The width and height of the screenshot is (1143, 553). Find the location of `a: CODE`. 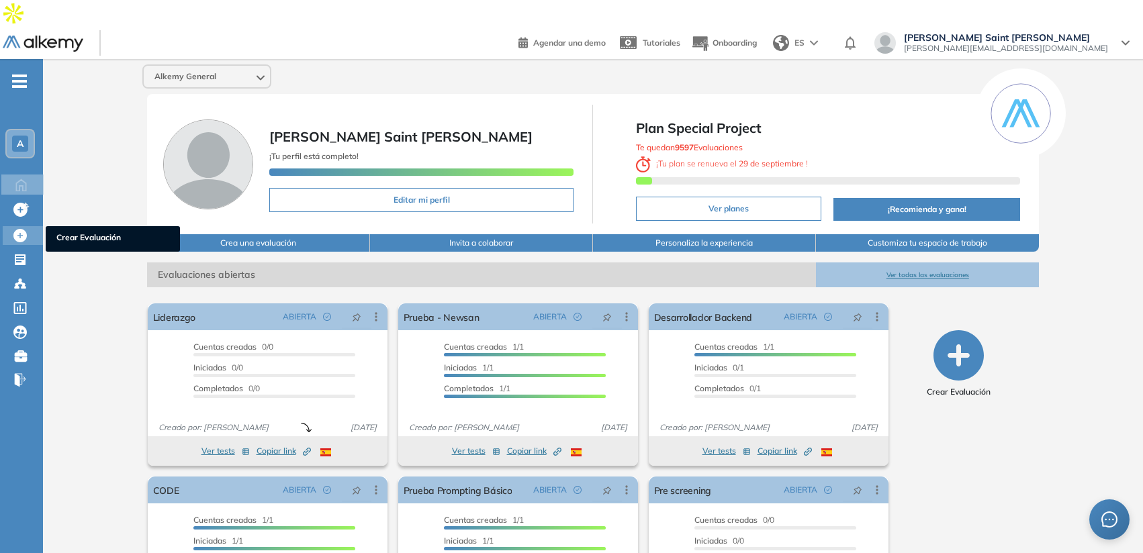

a: CODE is located at coordinates (166, 490).